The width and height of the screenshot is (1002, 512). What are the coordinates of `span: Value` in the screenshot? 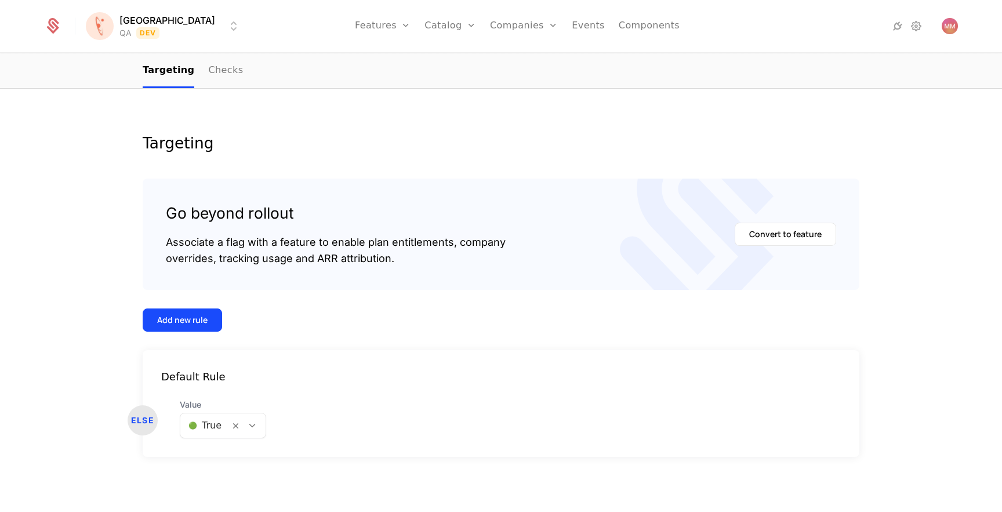 It's located at (223, 405).